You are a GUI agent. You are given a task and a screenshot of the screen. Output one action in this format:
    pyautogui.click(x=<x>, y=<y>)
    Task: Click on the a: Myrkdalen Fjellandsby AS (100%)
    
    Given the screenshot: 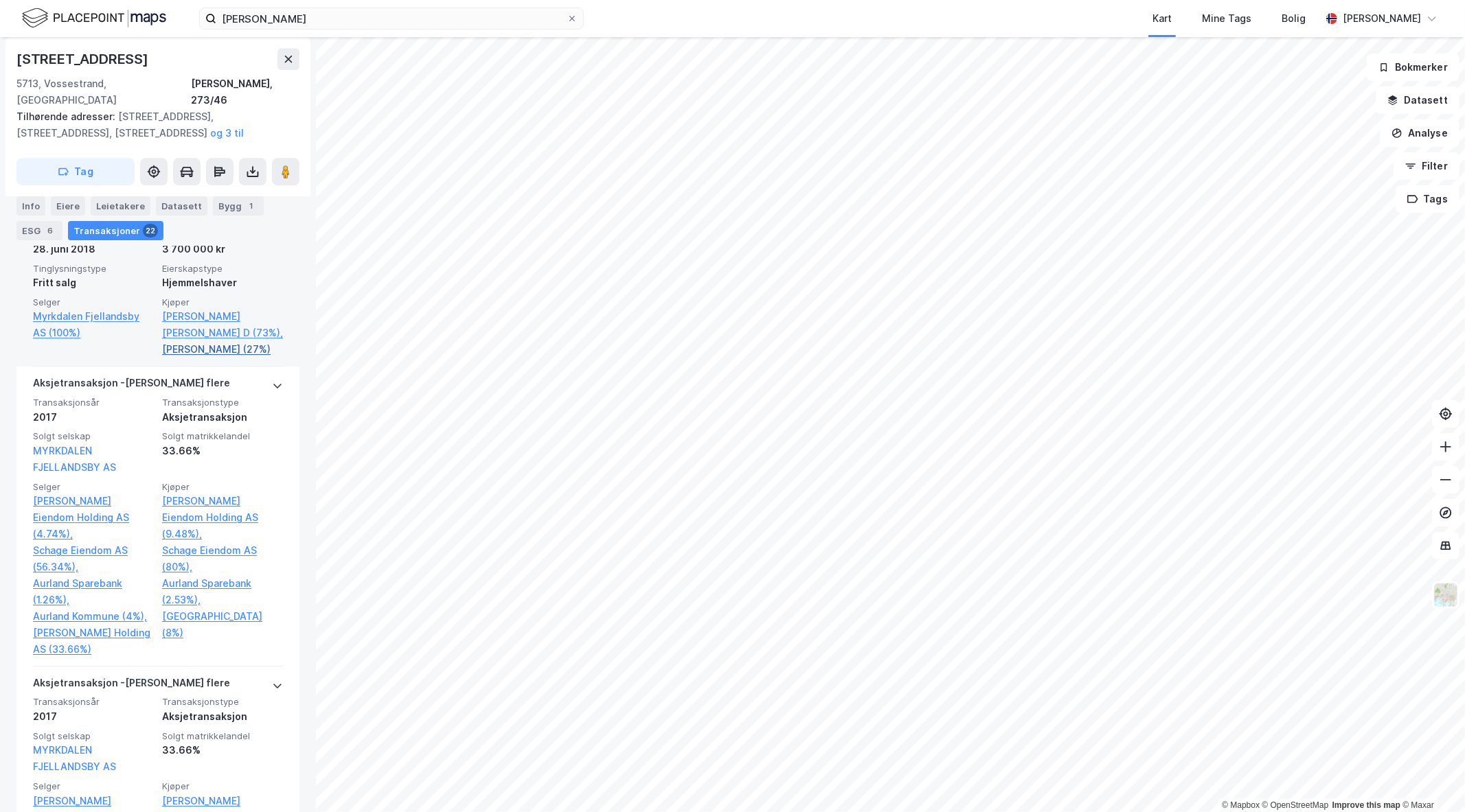 What is the action you would take?
    pyautogui.click(x=93, y=325)
    